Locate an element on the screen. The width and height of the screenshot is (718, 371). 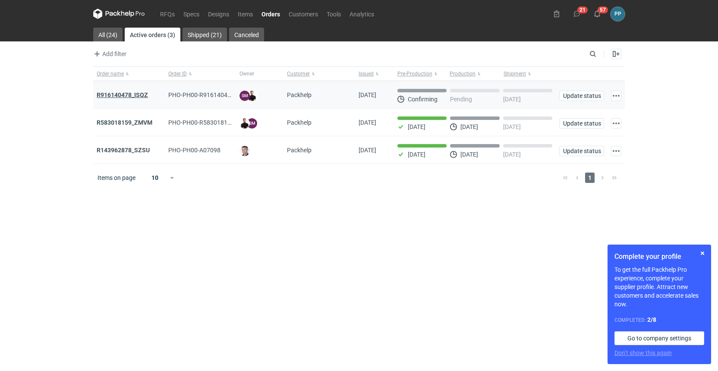
span: Items on page is located at coordinates (117, 178).